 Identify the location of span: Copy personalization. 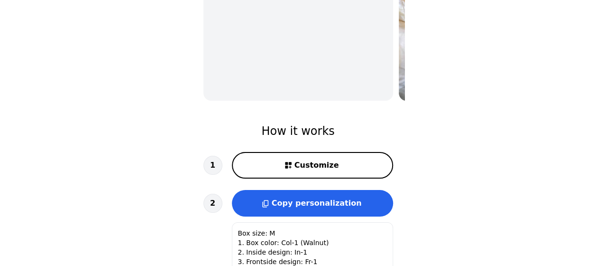
(317, 203).